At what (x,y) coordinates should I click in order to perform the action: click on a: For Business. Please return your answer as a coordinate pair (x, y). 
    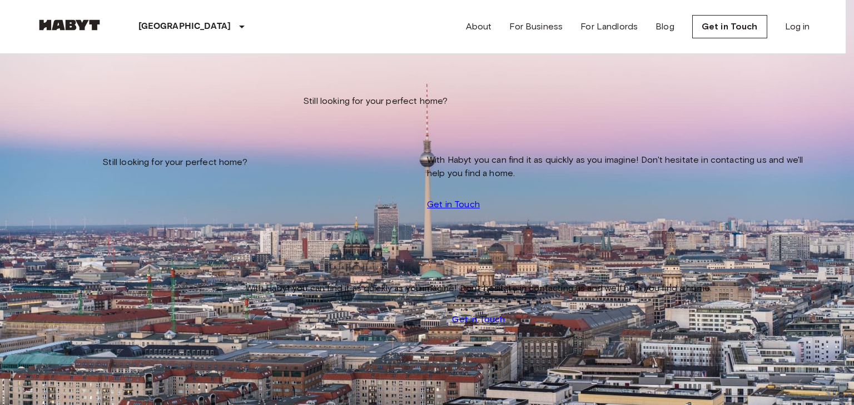
    Looking at the image, I should click on (536, 27).